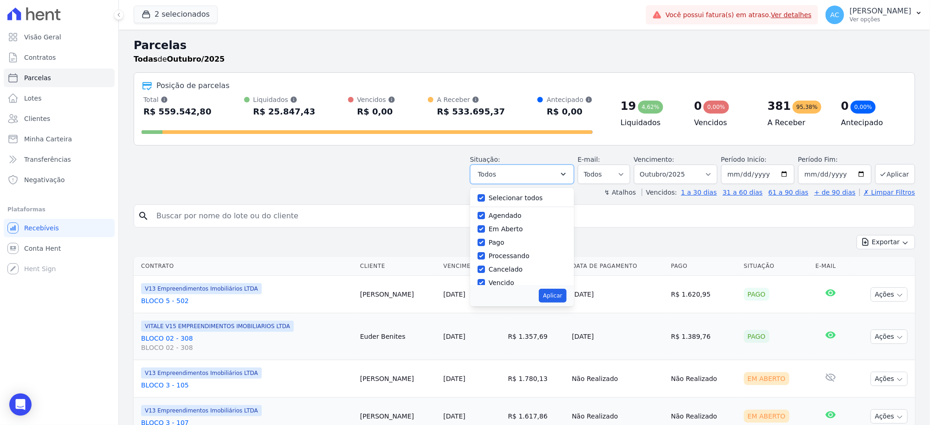  Describe the element at coordinates (247, 386) in the screenshot. I see `a: BLOCO 3 - 105` at that location.